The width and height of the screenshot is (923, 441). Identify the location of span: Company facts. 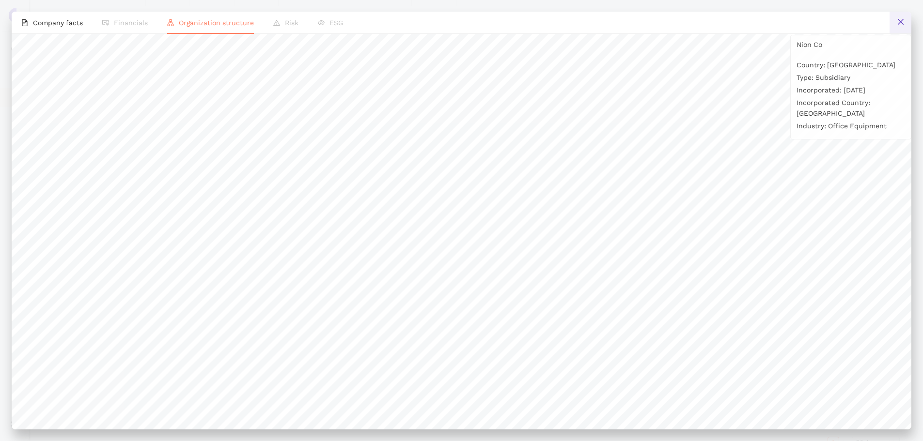
(58, 23).